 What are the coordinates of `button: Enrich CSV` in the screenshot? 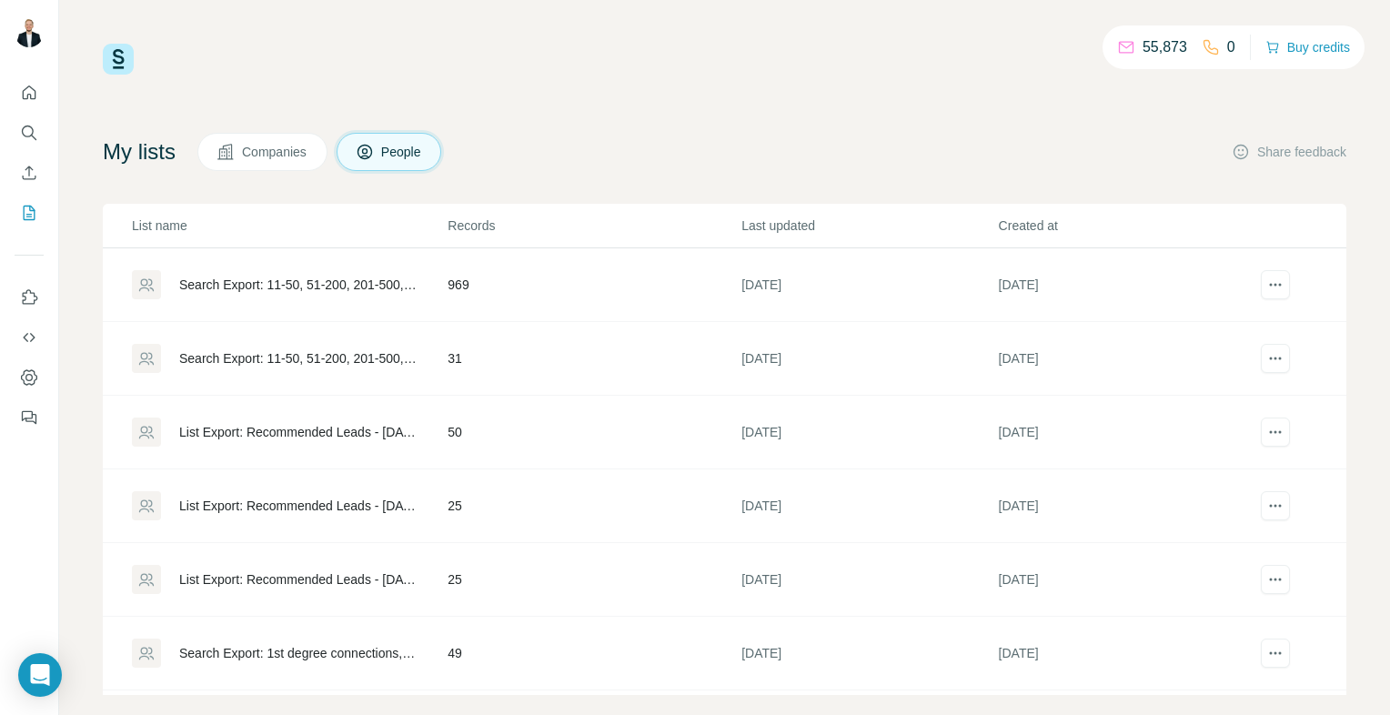 It's located at (29, 173).